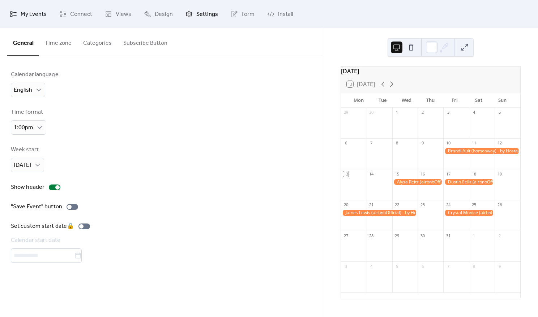 The height and width of the screenshot is (317, 538). What do you see at coordinates (34, 14) in the screenshot?
I see `span: My Events` at bounding box center [34, 14].